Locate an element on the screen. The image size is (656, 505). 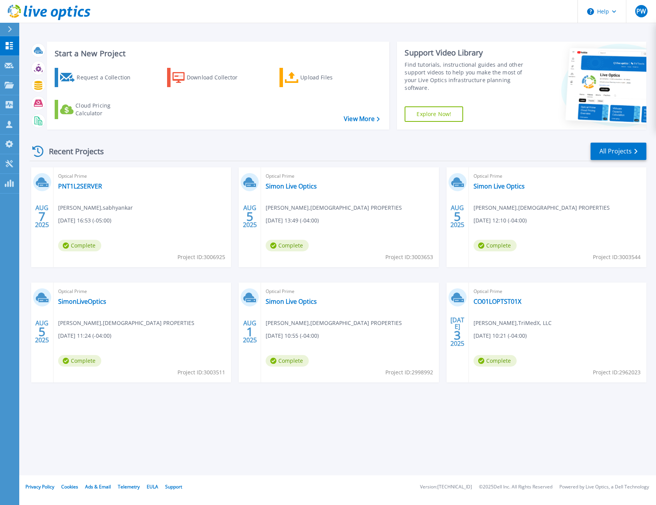
a: CO01LOPTST01X is located at coordinates (498, 301).